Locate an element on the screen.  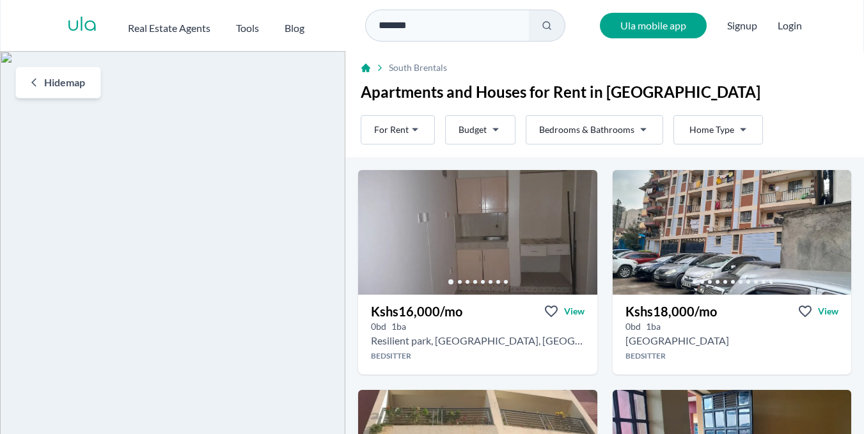
img: Bedsitter for rent - Kshs 18,000/mo - in South B near Nerkwo Restaurant, Plainsview Rd, Nairobi, ... is located at coordinates (732, 232).